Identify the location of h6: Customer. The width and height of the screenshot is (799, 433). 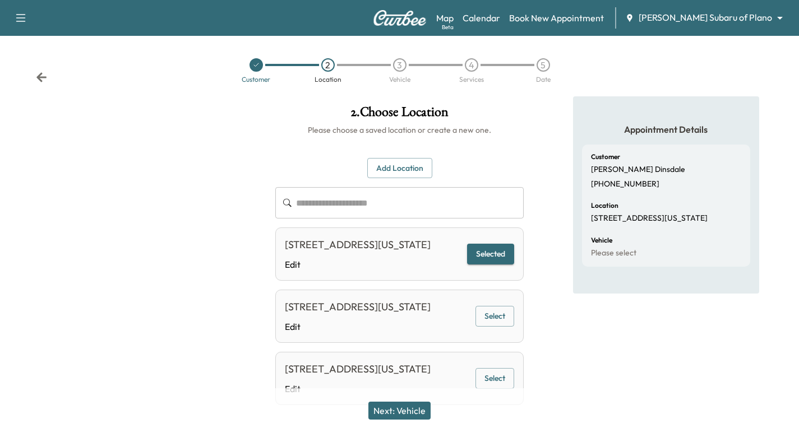
(606, 157).